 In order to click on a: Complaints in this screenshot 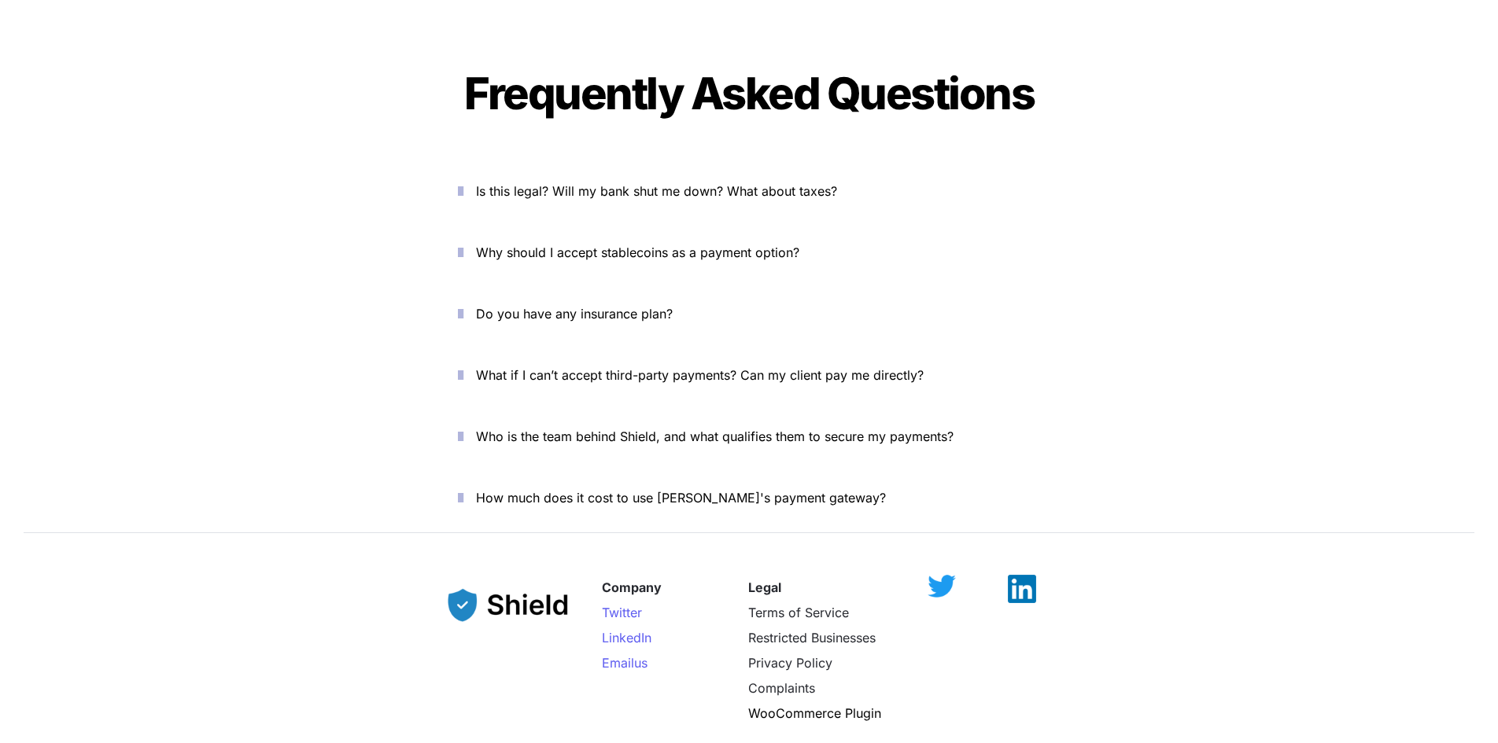, I will do `click(781, 688)`.